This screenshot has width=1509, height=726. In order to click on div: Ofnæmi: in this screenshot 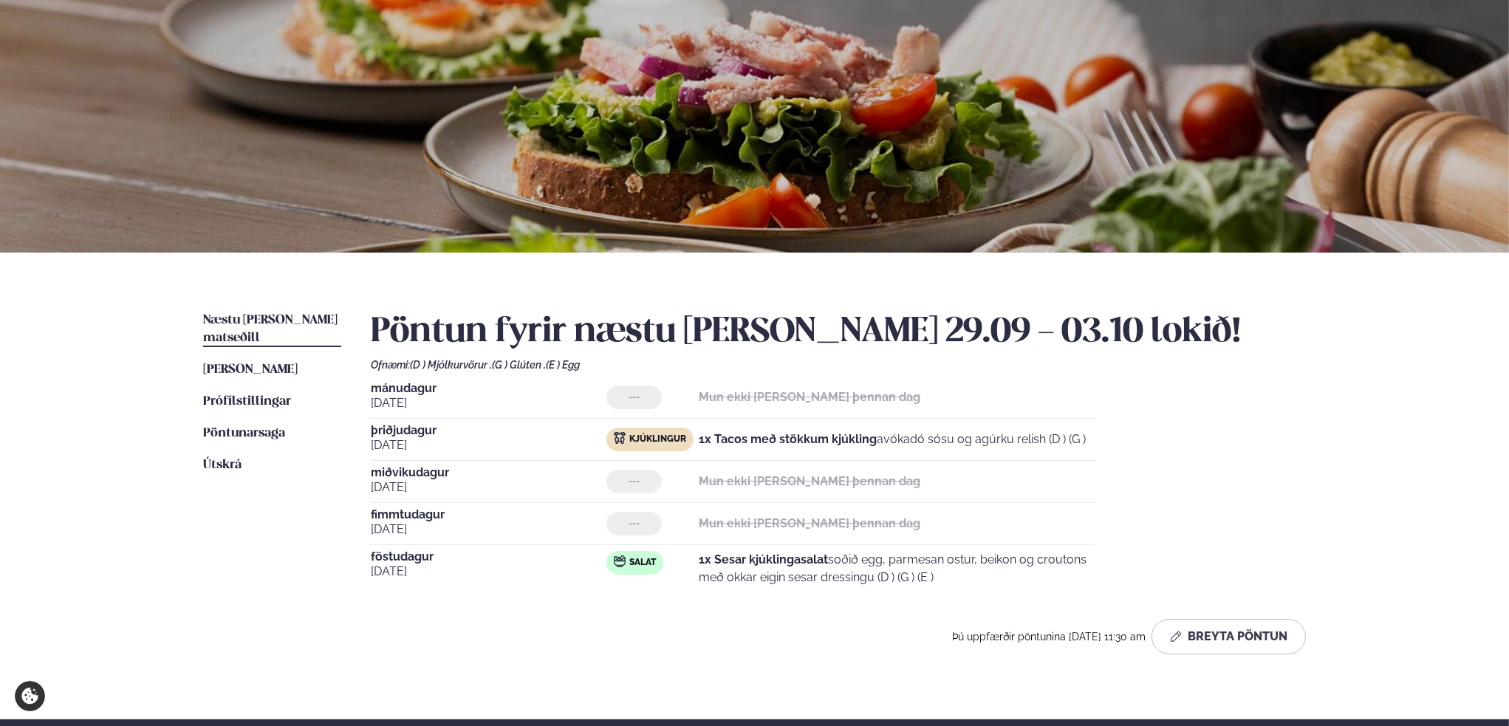, I will do `click(838, 365)`.